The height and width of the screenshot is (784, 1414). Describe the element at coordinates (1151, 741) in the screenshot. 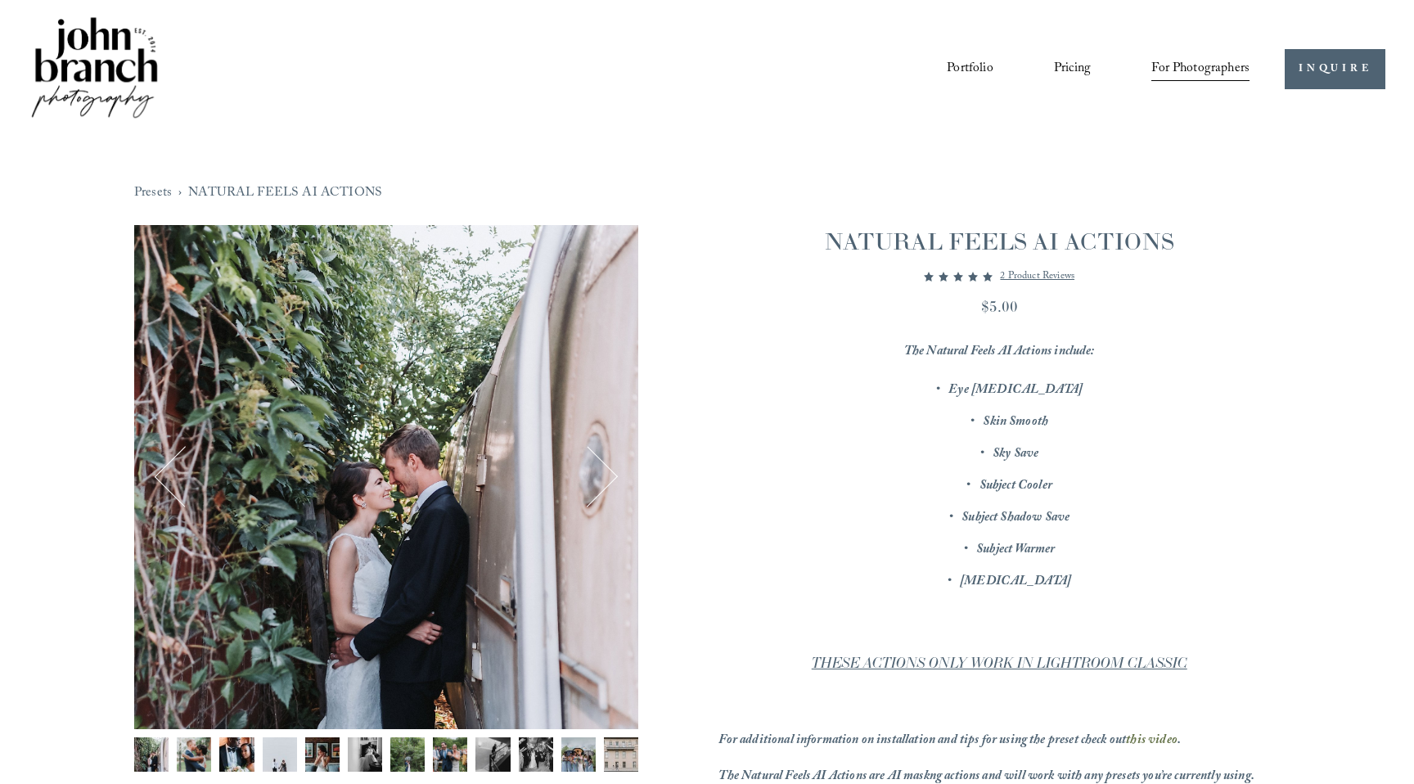

I see `em: this video` at that location.